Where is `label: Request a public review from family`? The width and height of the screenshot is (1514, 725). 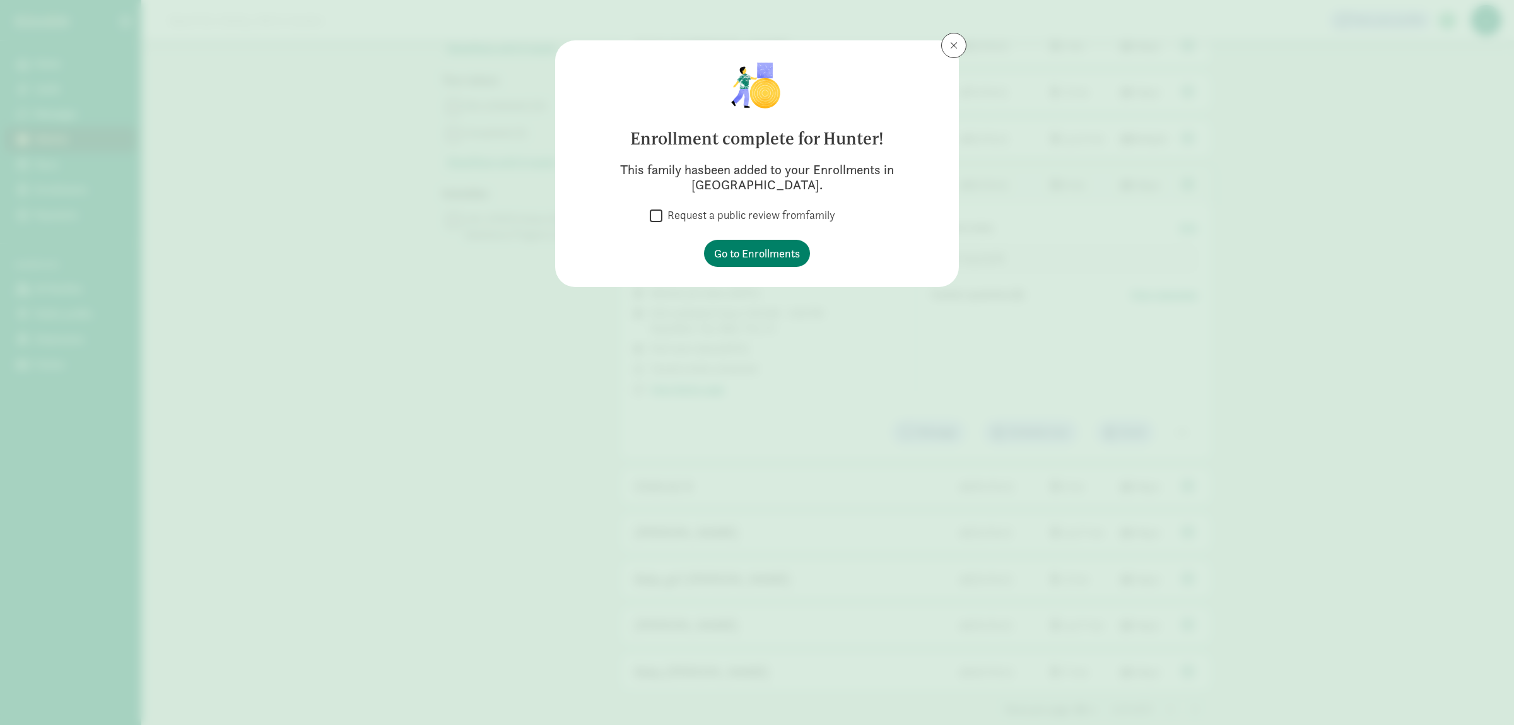
label: Request a public review from family is located at coordinates (749, 215).